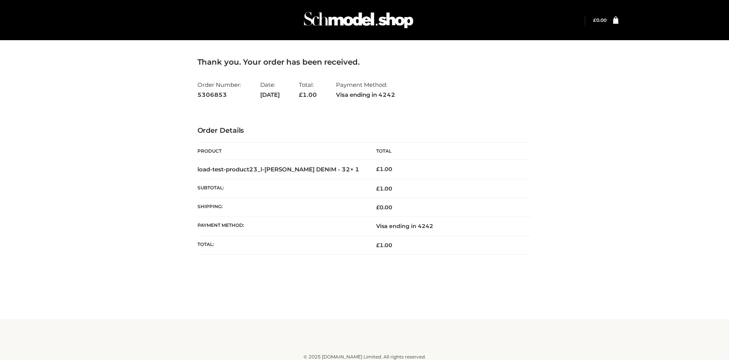  I want to click on strong: Visa ending in 4242, so click(365, 95).